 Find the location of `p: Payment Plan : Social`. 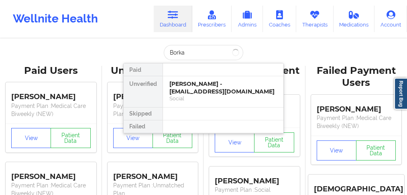

p: Payment Plan : Social is located at coordinates (254, 190).